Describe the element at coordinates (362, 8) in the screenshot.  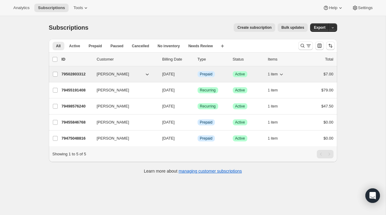
I see `button: Settings` at that location.